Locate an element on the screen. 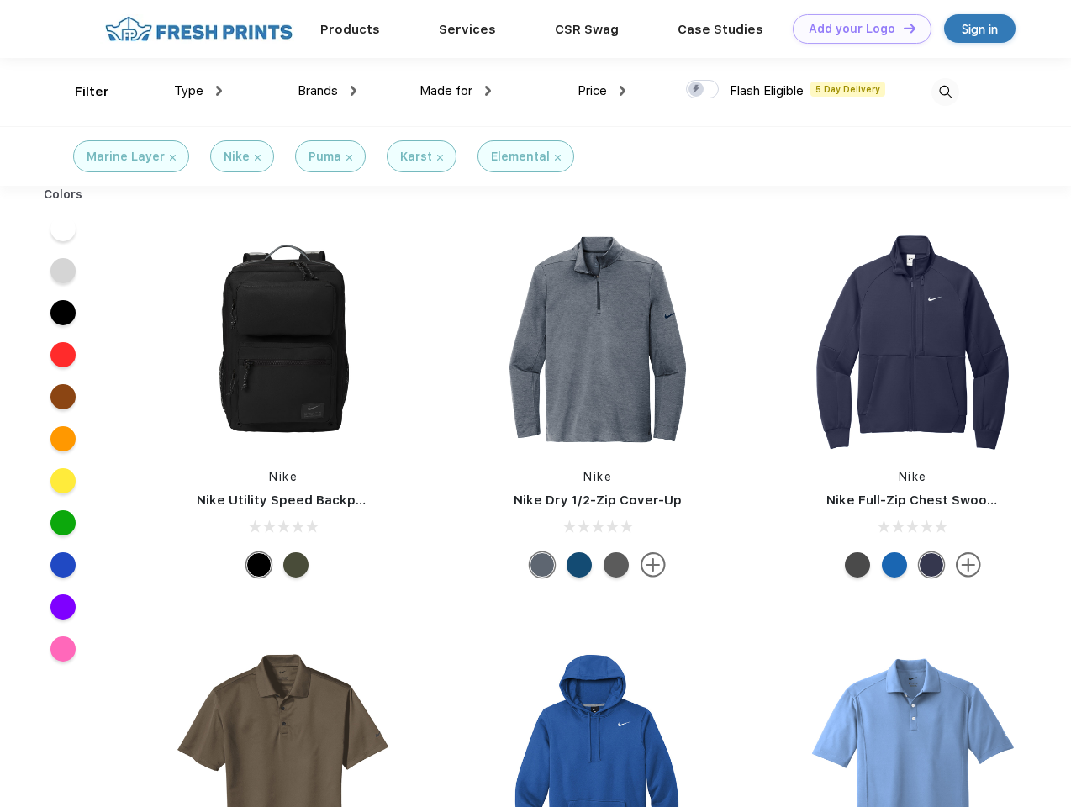 The image size is (1071, 807). div: Karst is located at coordinates (416, 156).